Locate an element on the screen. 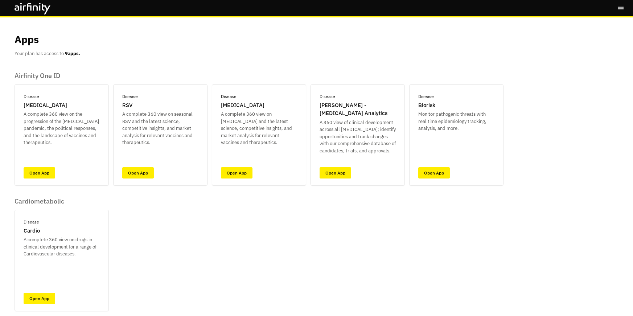 The height and width of the screenshot is (316, 633). p: Airfinity One ID is located at coordinates (259, 76).